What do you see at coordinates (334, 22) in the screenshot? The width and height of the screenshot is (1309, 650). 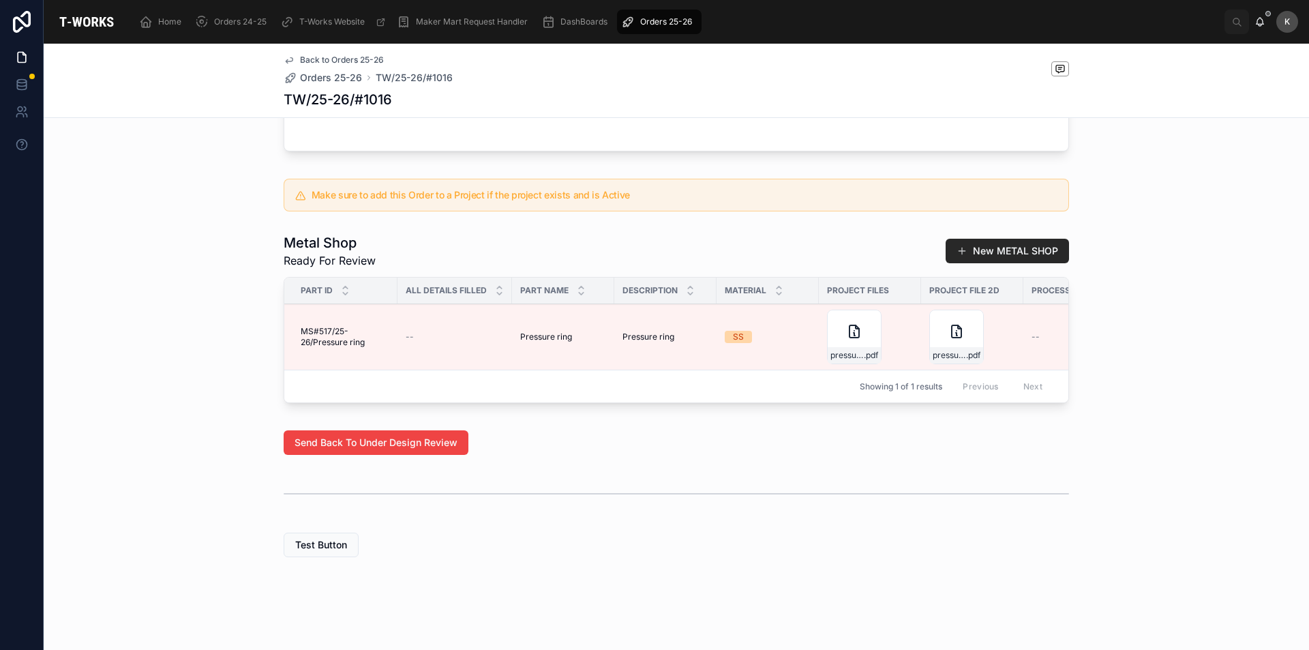 I see `a: T-Works Website` at bounding box center [334, 22].